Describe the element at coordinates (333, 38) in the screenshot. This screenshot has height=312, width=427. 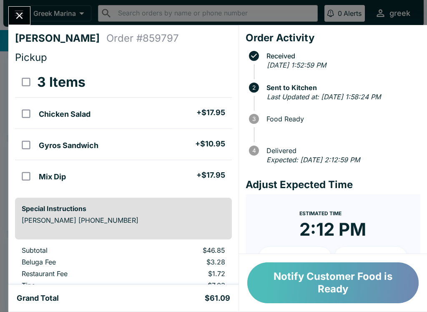
I see `h4: Order Activity` at that location.